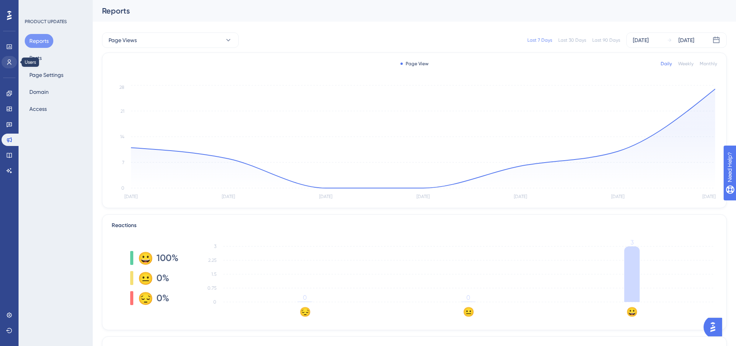 This screenshot has height=346, width=736. I want to click on button: Page Settings, so click(46, 75).